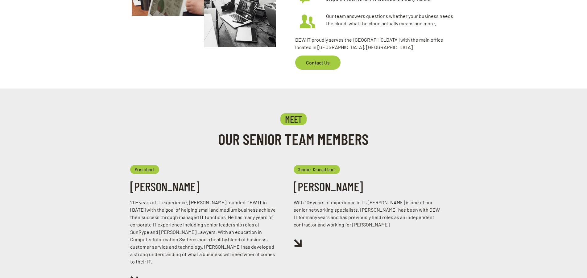 The width and height of the screenshot is (587, 278). What do you see at coordinates (145, 169) in the screenshot?
I see `h6: President` at bounding box center [145, 169].